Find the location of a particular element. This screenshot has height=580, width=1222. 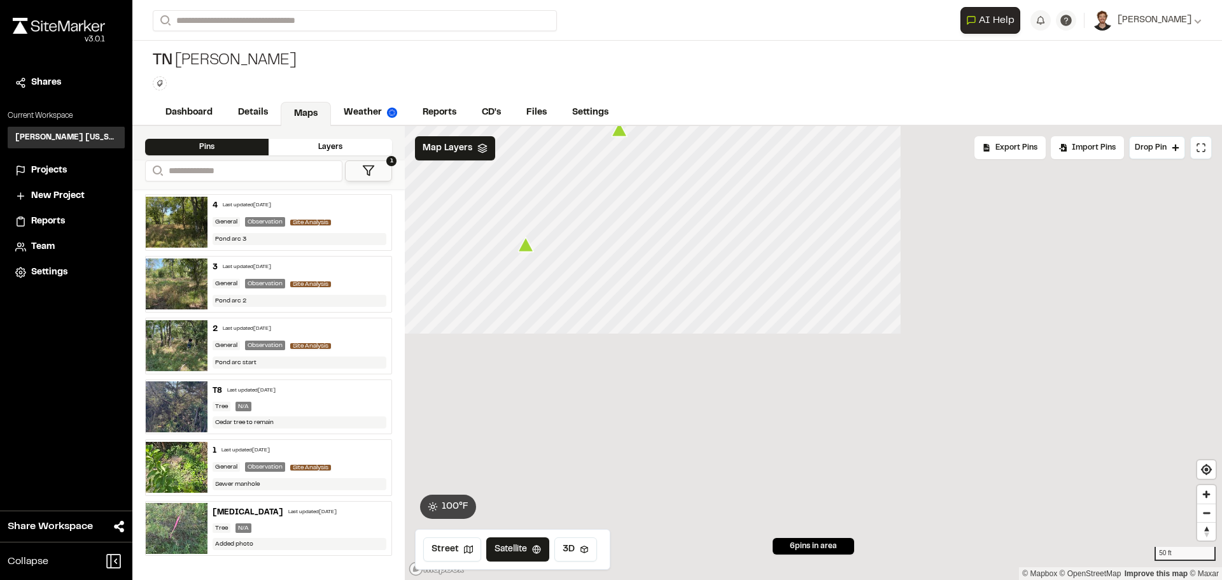

div: Open AI Assistant is located at coordinates (993, 20).